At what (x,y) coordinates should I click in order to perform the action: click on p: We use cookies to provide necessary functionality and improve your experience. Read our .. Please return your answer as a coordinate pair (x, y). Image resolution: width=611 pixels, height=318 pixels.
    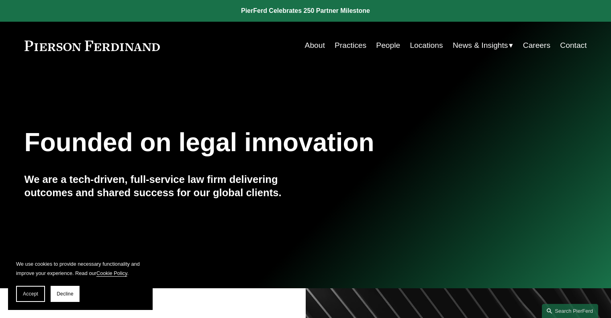
    Looking at the image, I should click on (80, 268).